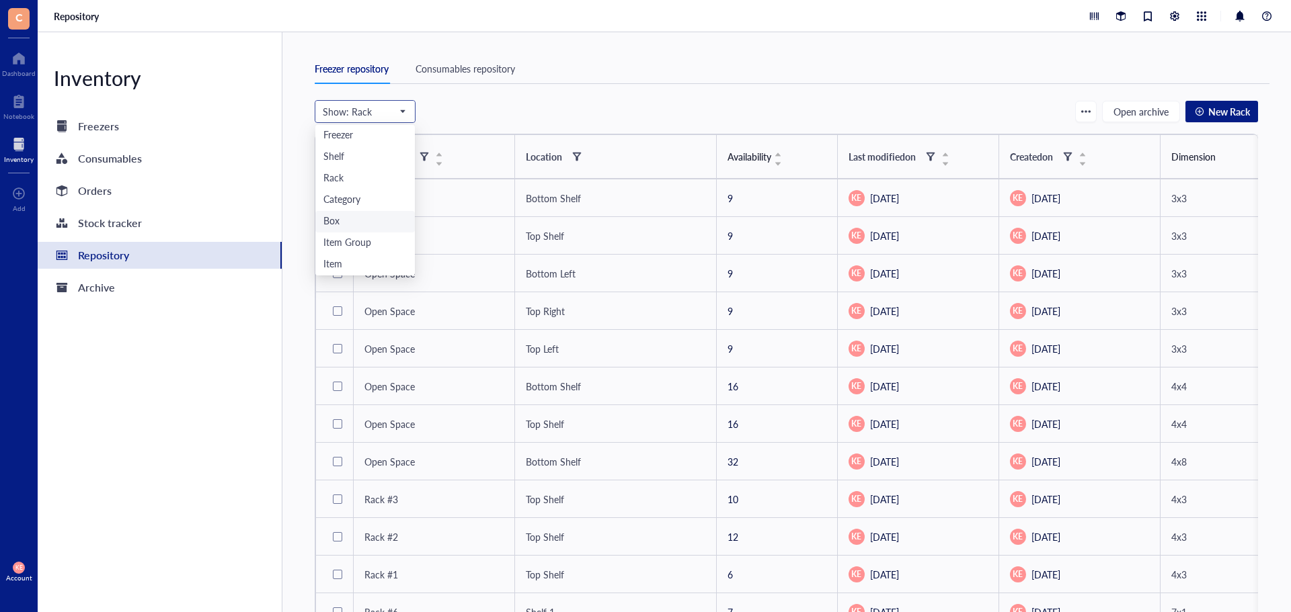  Describe the element at coordinates (777, 575) in the screenshot. I see `td: 6` at that location.